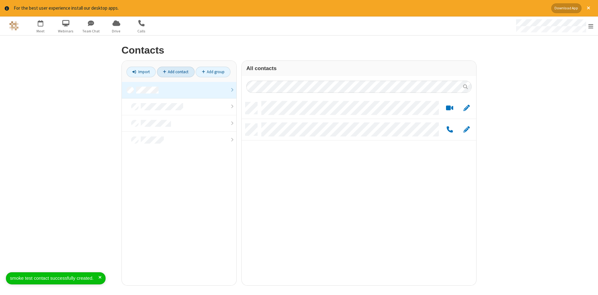 This screenshot has height=295, width=598. What do you see at coordinates (40, 31) in the screenshot?
I see `span: Meet` at bounding box center [40, 31].